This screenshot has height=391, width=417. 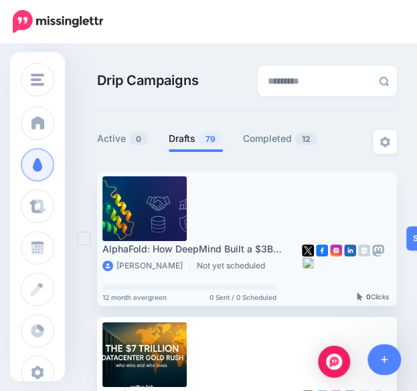 What do you see at coordinates (135, 297) in the screenshot?
I see `span: 12 month evergreen` at bounding box center [135, 297].